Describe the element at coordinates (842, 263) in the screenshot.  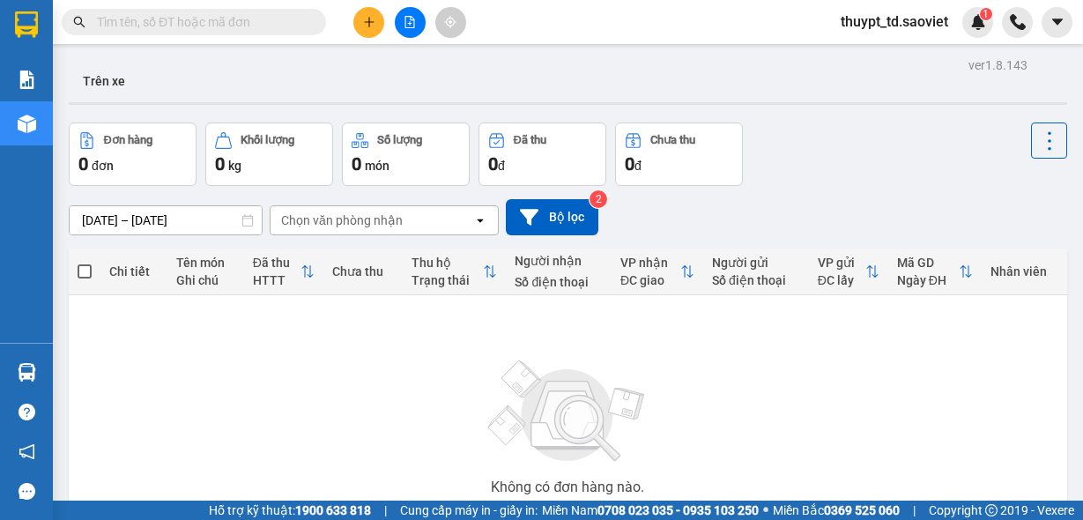
I see `div: VP gửi` at that location.